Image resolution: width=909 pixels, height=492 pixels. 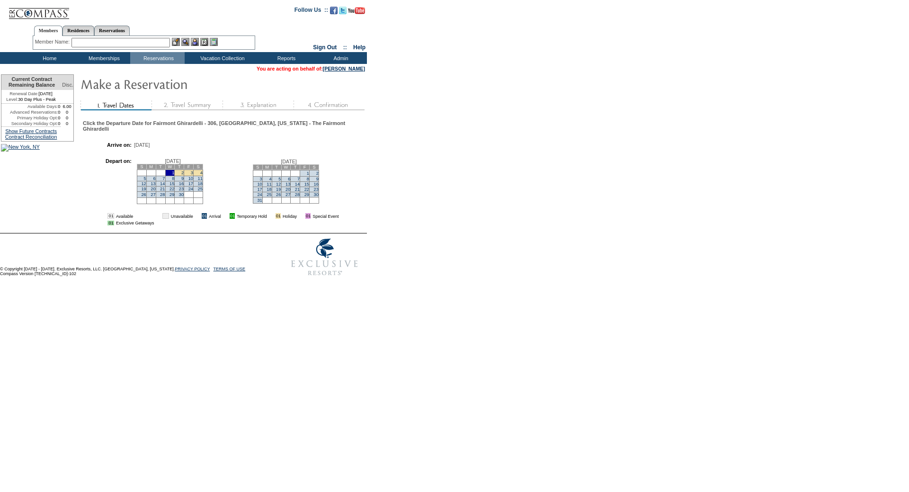 What do you see at coordinates (182, 216) in the screenshot?
I see `td: Unavailable` at bounding box center [182, 216].